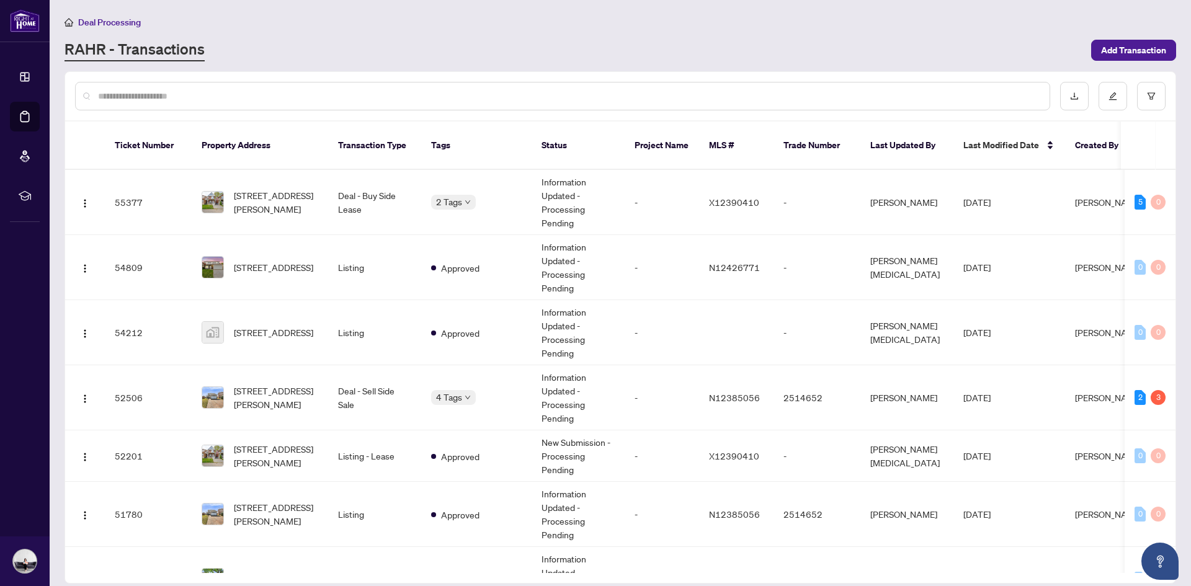 The image size is (1191, 586). What do you see at coordinates (69, 22) in the screenshot?
I see `span: home` at bounding box center [69, 22].